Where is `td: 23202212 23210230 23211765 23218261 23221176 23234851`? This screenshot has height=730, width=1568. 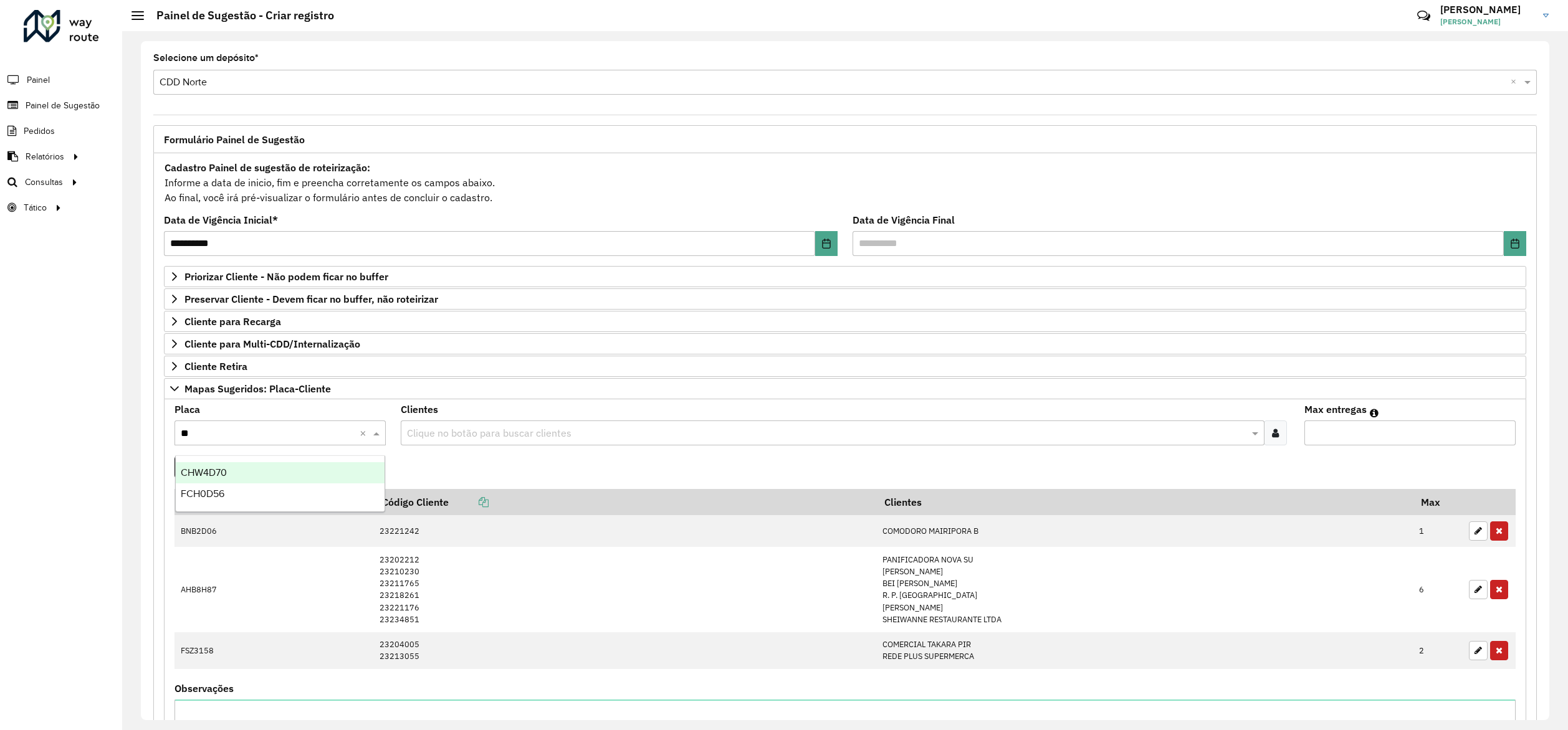 td: 23202212 23210230 23211765 23218261 23221176 23234851 is located at coordinates (624, 590).